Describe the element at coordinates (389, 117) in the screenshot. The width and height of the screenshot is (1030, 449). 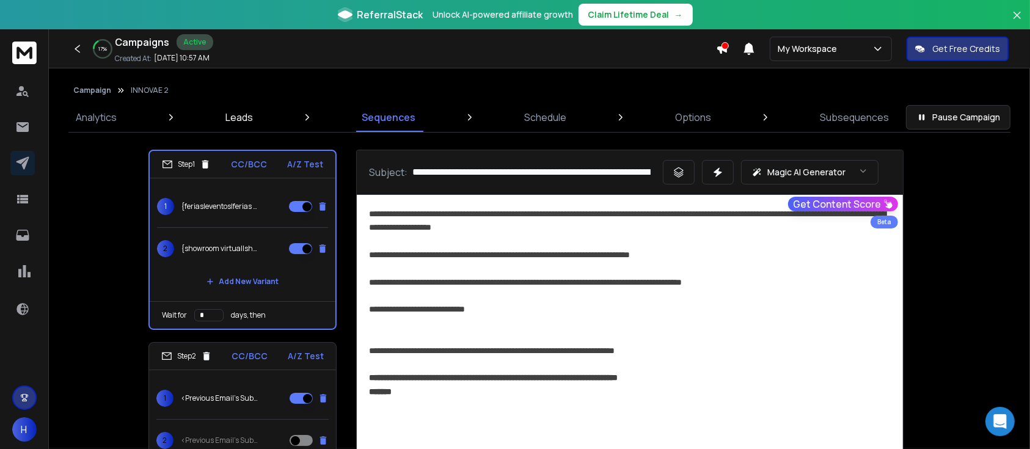
I see `a: Sequences` at that location.